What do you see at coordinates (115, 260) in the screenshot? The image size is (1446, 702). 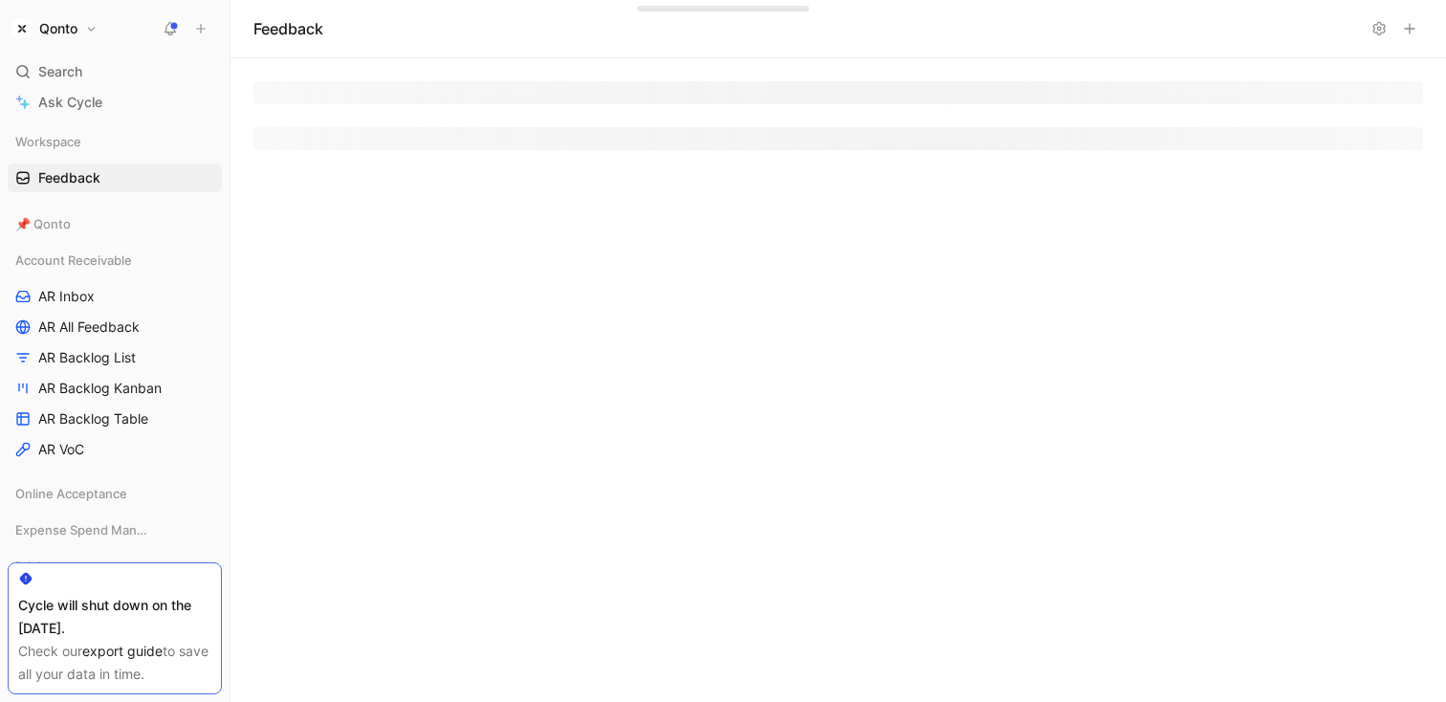 I see `div: Account Receivable` at bounding box center [115, 260].